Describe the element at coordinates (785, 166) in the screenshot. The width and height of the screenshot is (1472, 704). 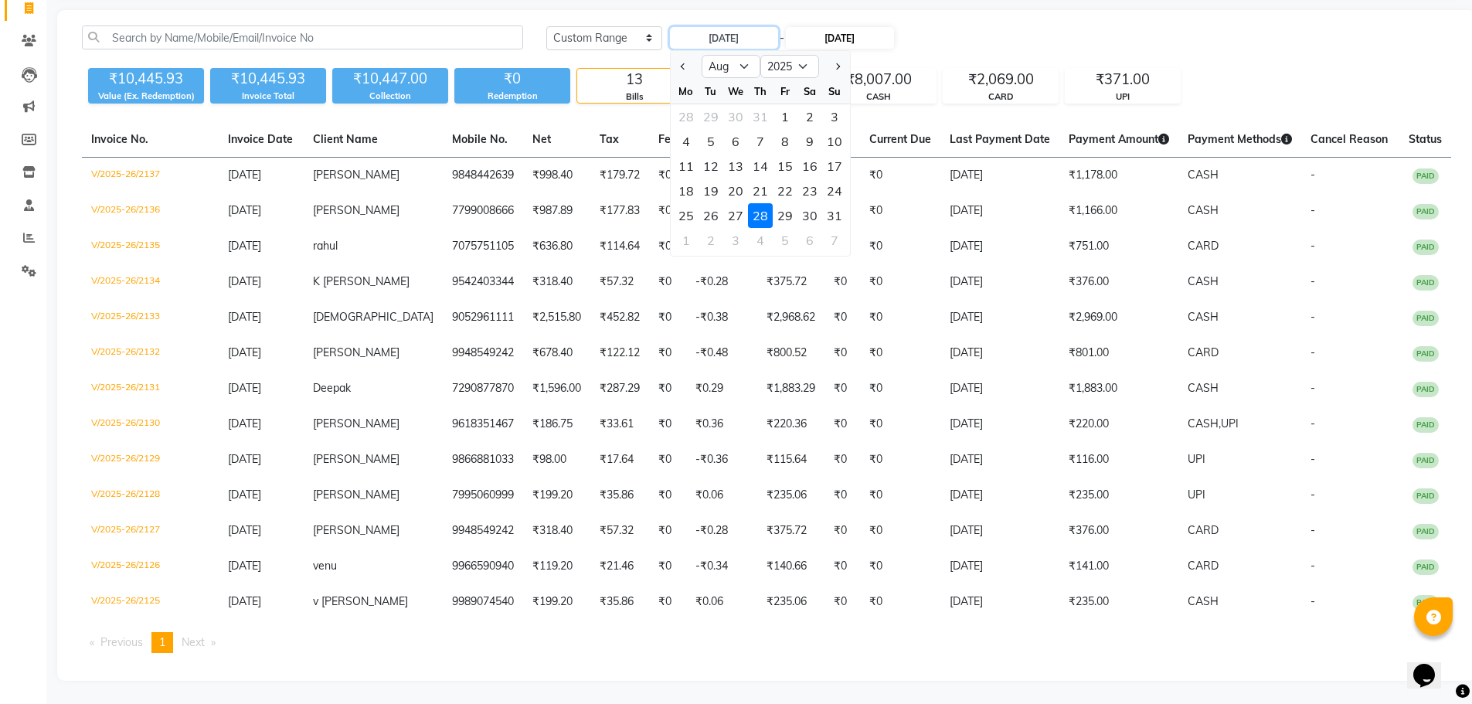
I see `div: 15` at that location.